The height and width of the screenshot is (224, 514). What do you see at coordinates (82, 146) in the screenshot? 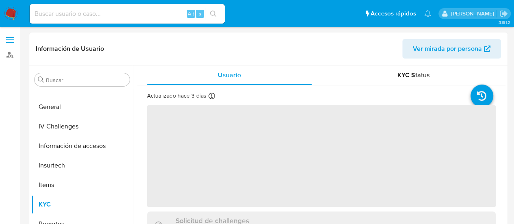
I see `button: Información de accesos` at bounding box center [82, 146].